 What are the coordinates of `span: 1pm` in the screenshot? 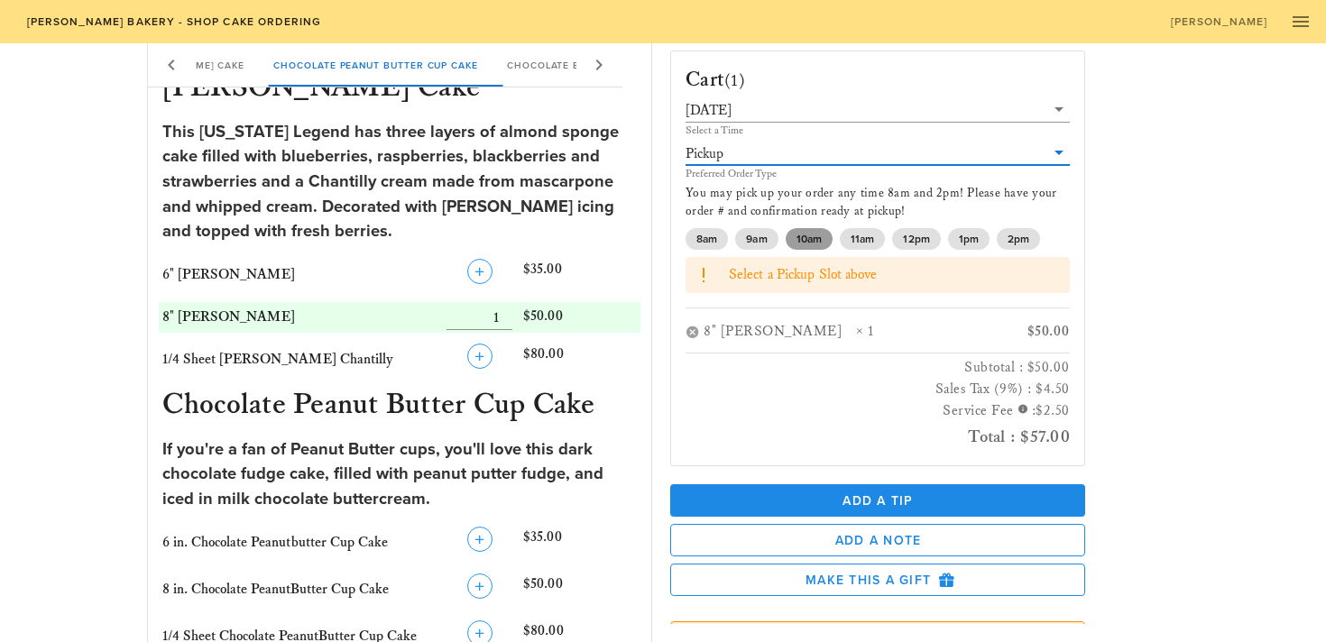 It's located at (969, 239).